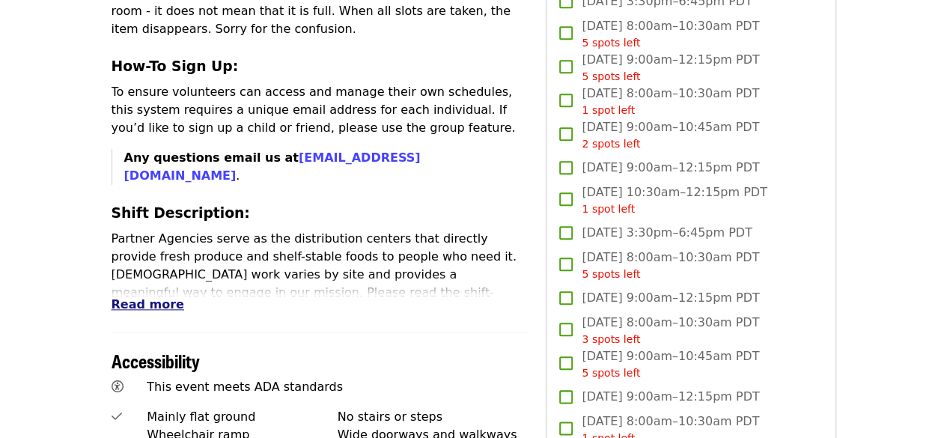  What do you see at coordinates (156, 360) in the screenshot?
I see `span: Accessibility` at bounding box center [156, 360].